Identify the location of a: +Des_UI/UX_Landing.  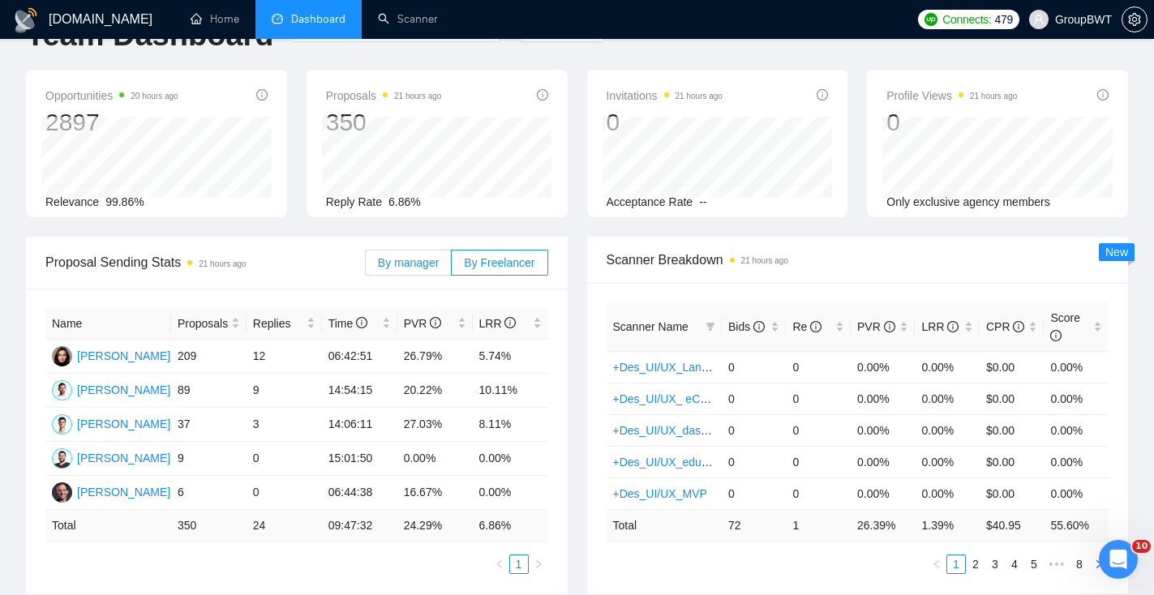
(668, 367).